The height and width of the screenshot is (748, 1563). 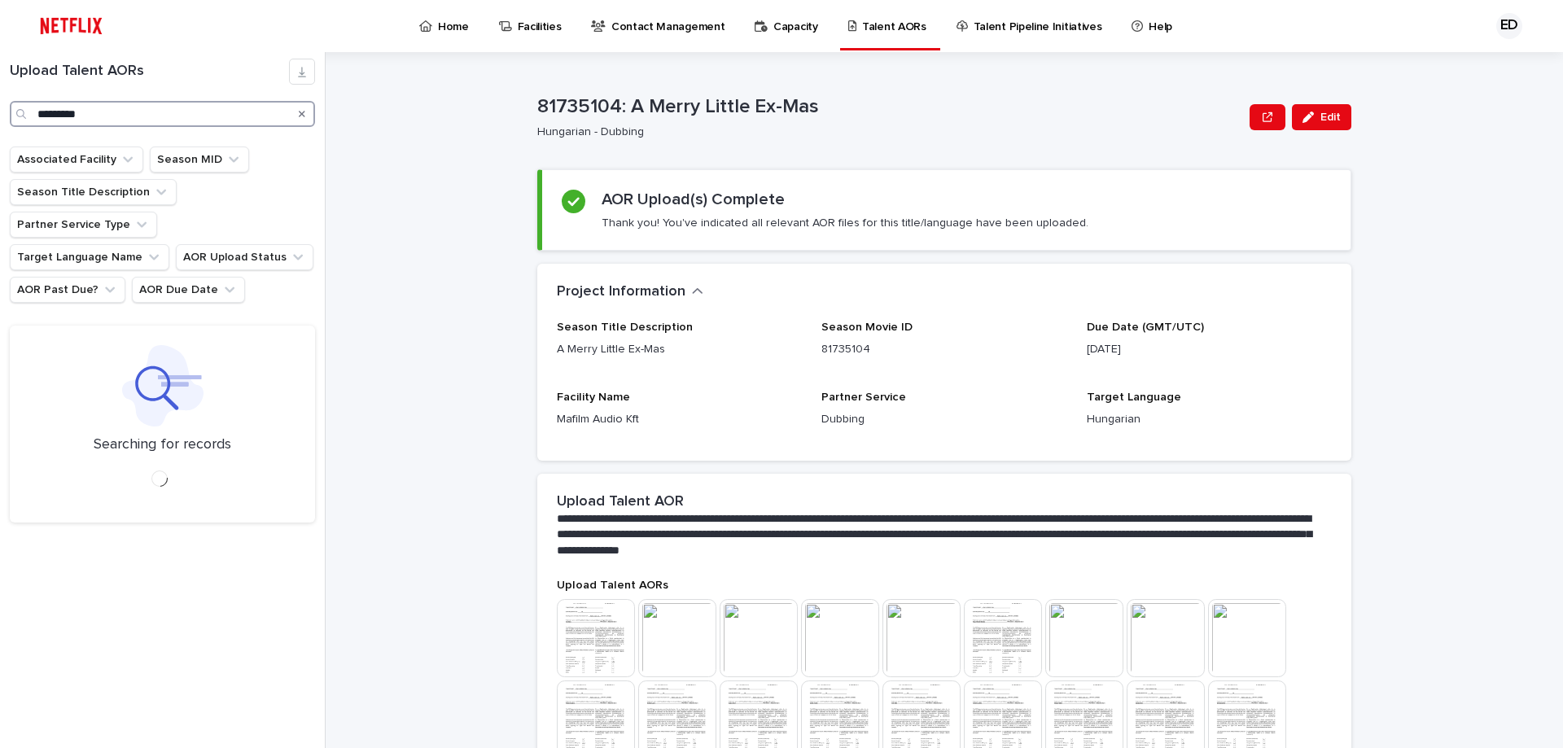 I want to click on p: A Merry Little Ex-Mas, so click(x=679, y=349).